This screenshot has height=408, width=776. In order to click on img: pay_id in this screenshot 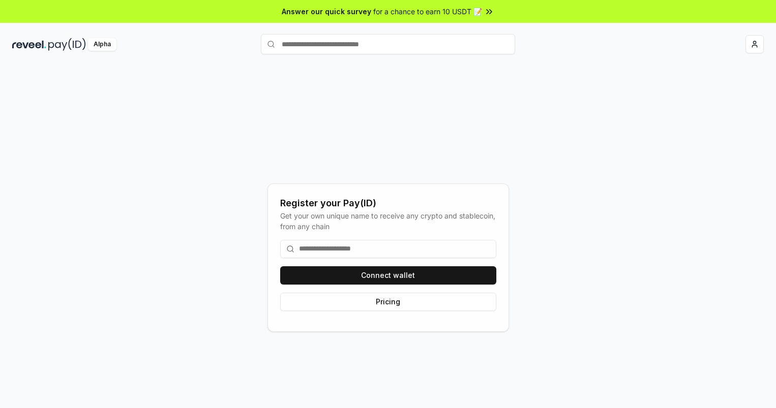, I will do `click(67, 44)`.